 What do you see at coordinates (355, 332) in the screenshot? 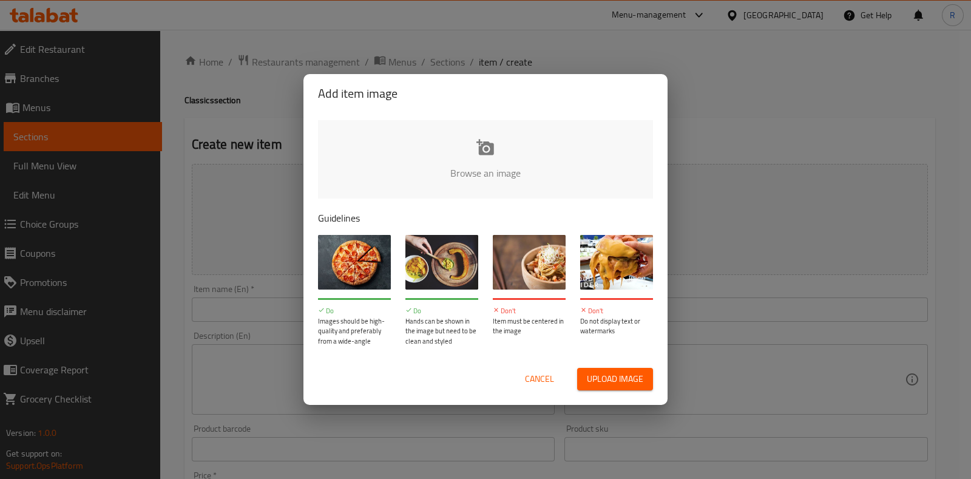
I see `p: Images should be high-quality and preferably from a wide-angle` at bounding box center [355, 332].